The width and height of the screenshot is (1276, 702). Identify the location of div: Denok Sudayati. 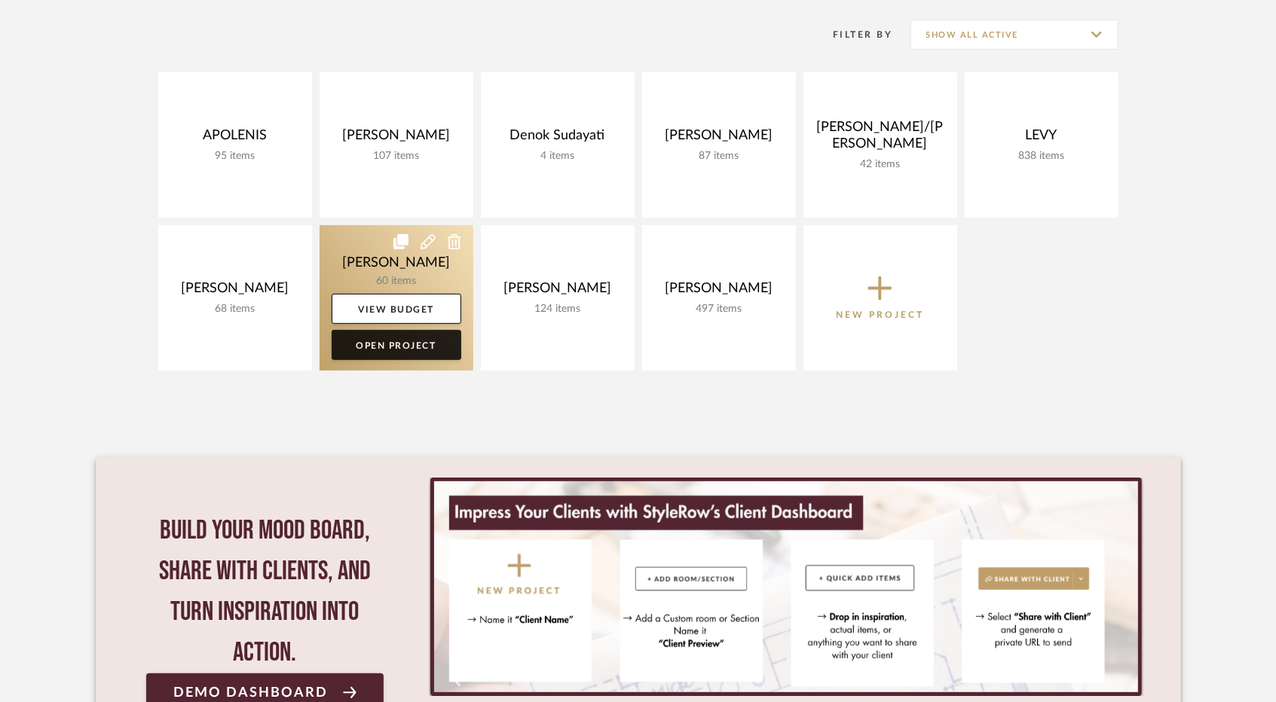
(558, 139).